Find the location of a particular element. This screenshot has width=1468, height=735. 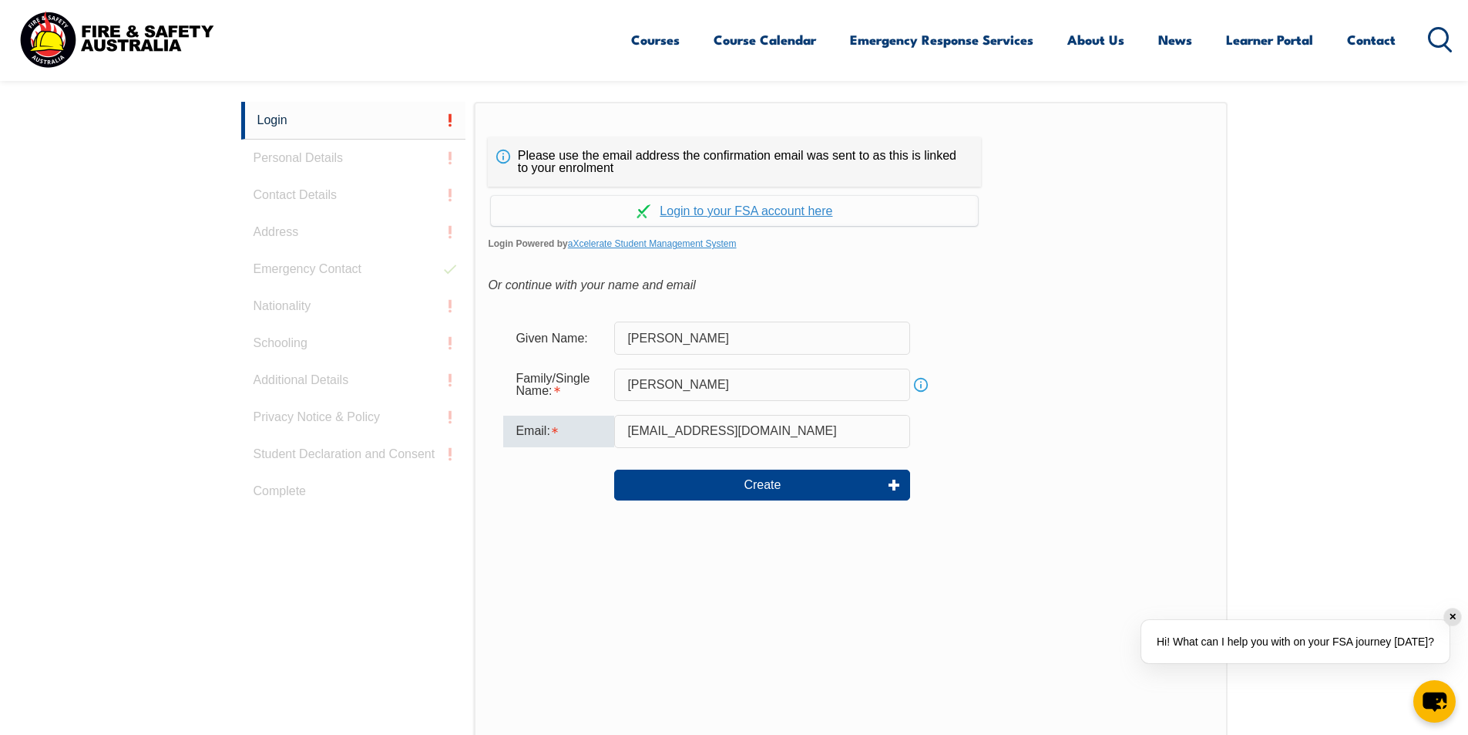

a: Info is located at coordinates (921, 385).